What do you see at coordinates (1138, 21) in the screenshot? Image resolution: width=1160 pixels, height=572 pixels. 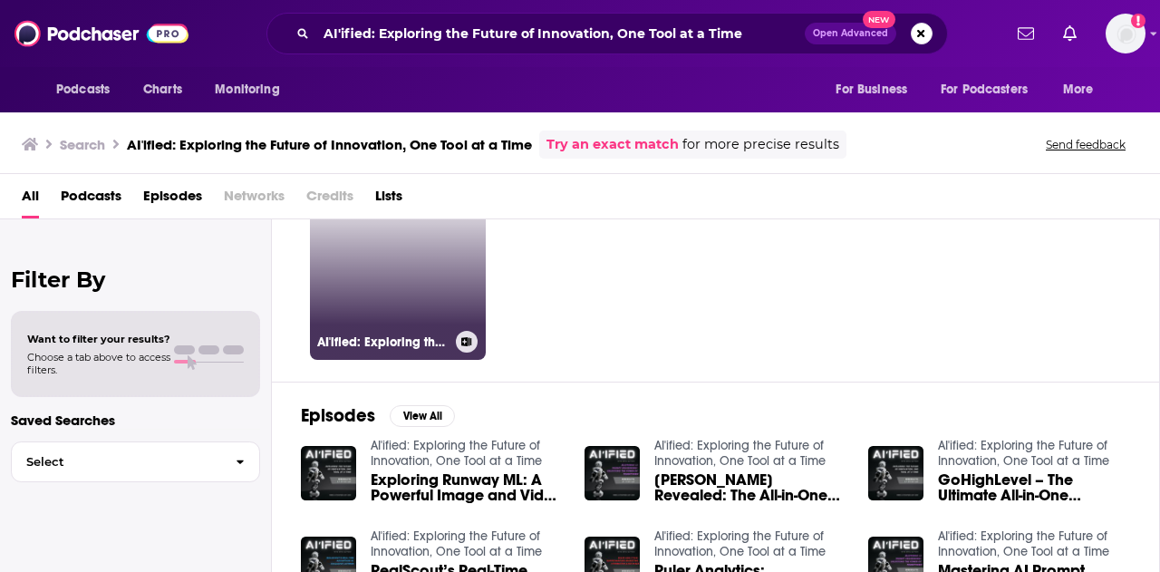 I see `svg: Add a profile image` at bounding box center [1138, 21].